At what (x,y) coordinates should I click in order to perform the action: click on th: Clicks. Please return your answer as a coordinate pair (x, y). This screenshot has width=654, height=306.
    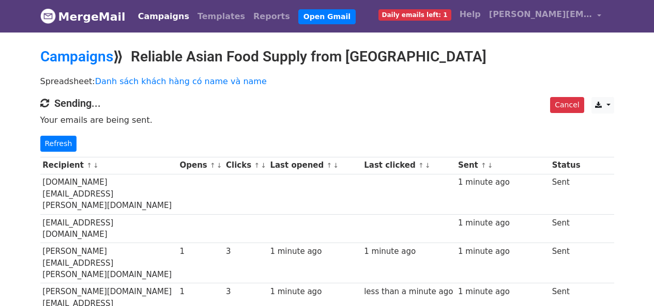
    Looking at the image, I should click on (245, 165).